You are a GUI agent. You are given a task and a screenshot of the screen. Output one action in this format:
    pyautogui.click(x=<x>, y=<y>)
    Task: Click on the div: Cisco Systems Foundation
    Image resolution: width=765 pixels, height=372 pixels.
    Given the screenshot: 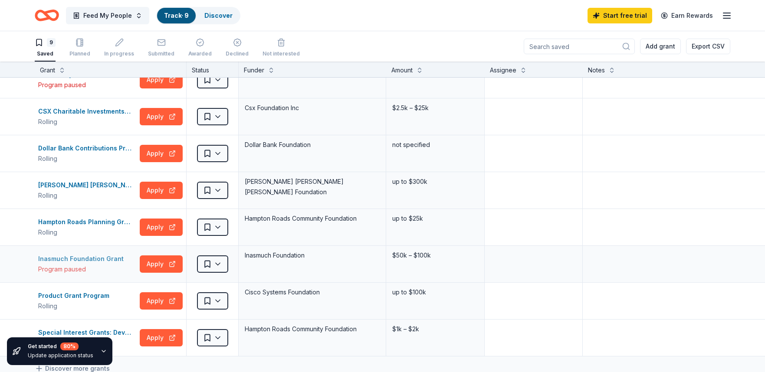 What is the action you would take?
    pyautogui.click(x=312, y=293)
    